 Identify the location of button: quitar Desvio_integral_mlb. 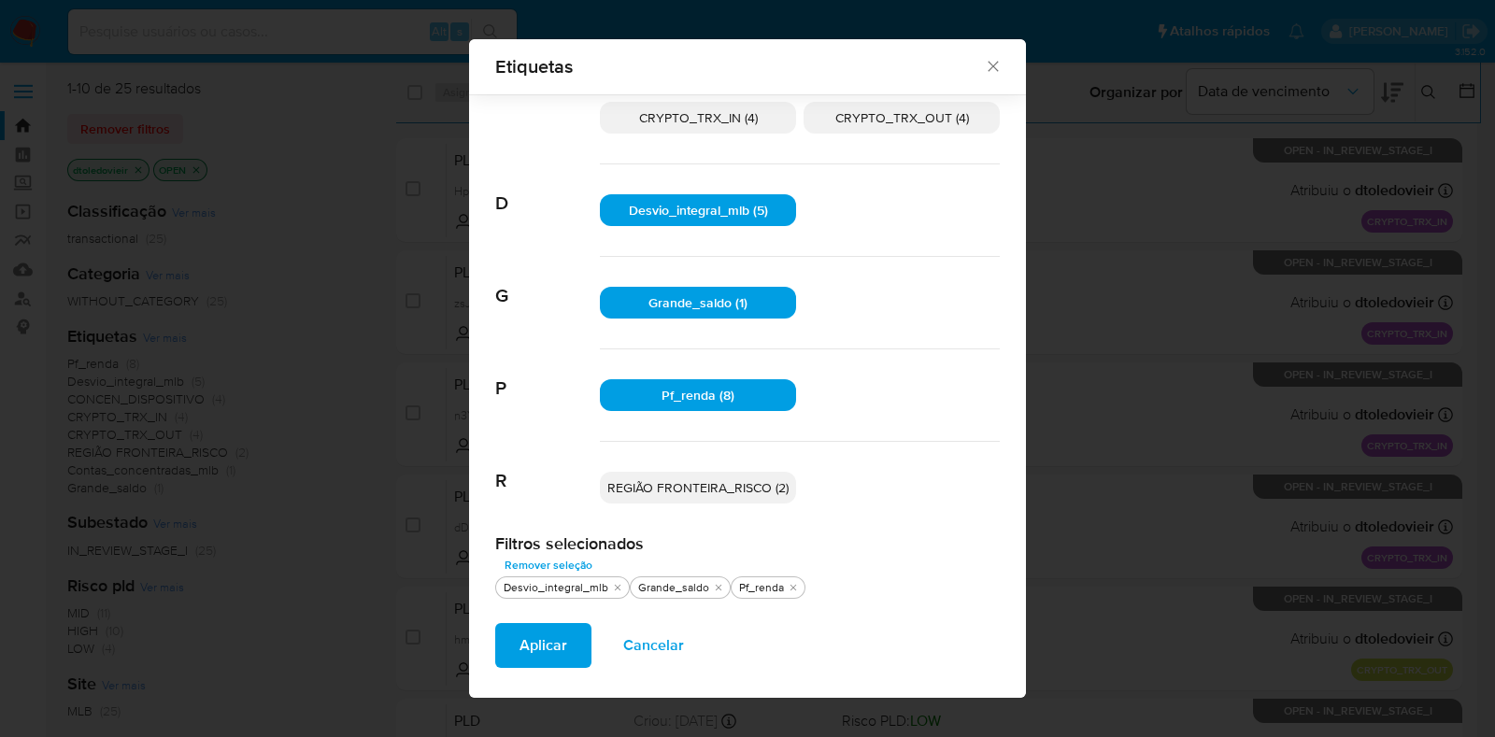
(618, 588).